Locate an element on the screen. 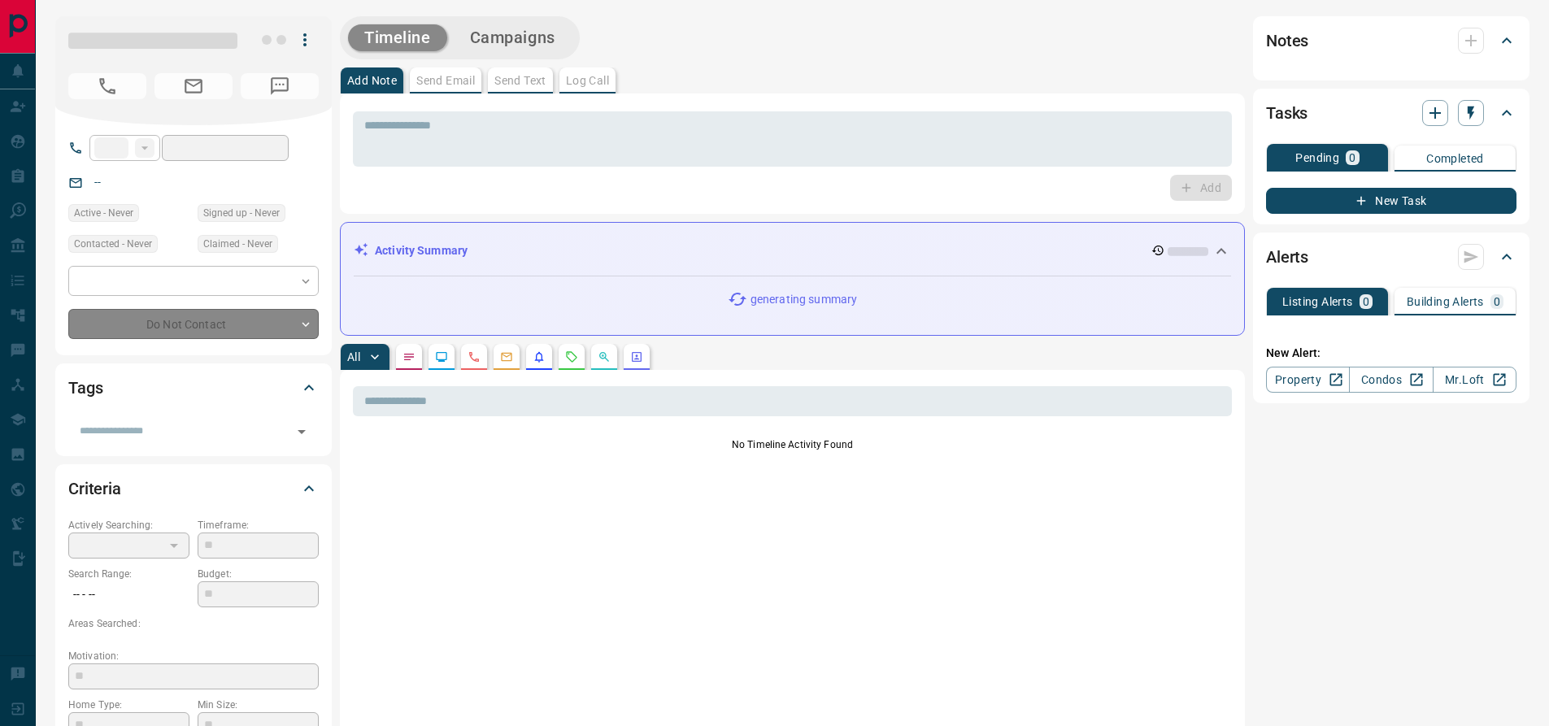  svg: Opportunities is located at coordinates (604, 357).